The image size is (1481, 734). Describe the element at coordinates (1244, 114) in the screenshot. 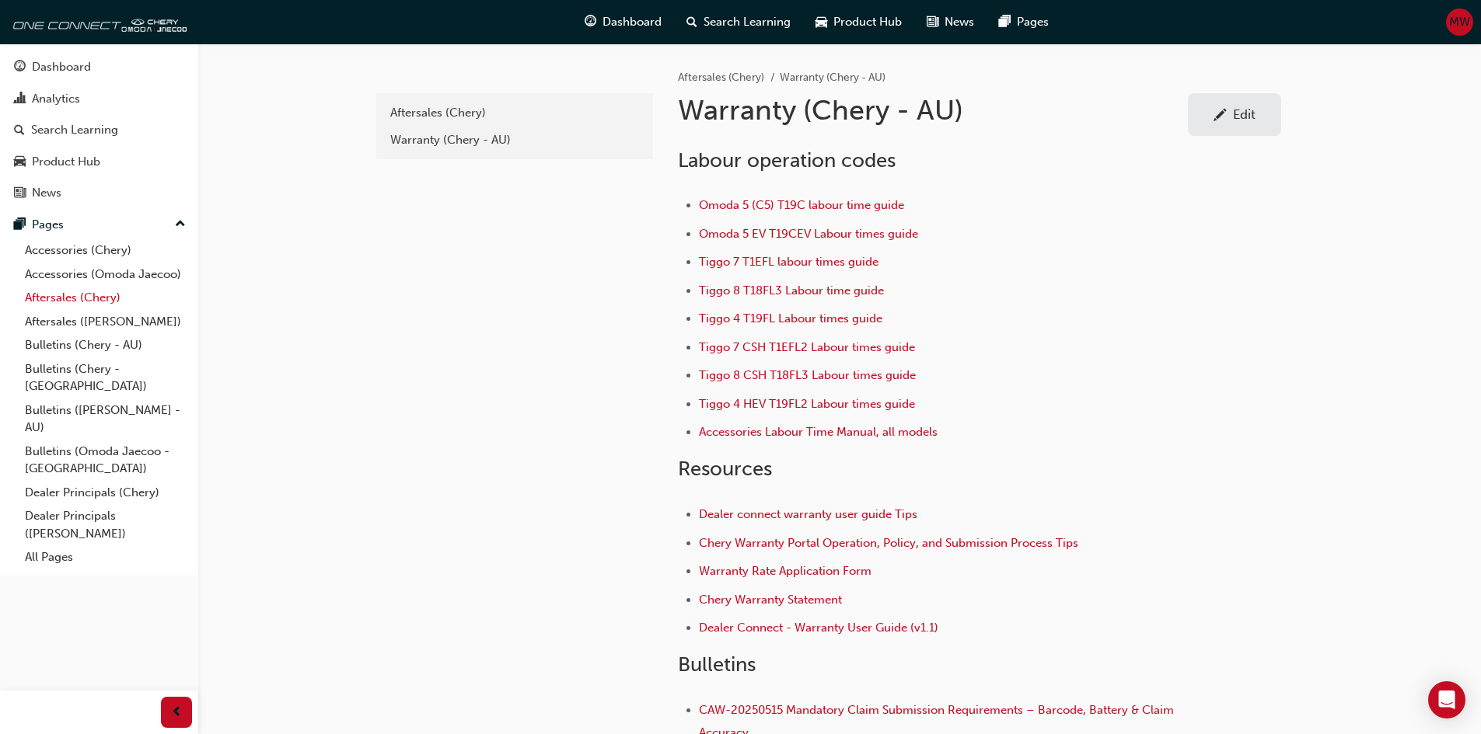

I see `div: Edit` at that location.